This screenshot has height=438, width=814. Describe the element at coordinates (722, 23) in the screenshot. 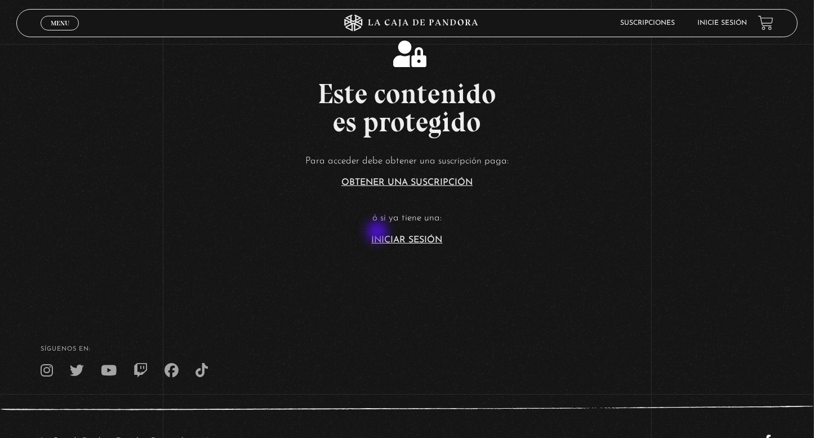

I see `a: Inicie sesión` at that location.